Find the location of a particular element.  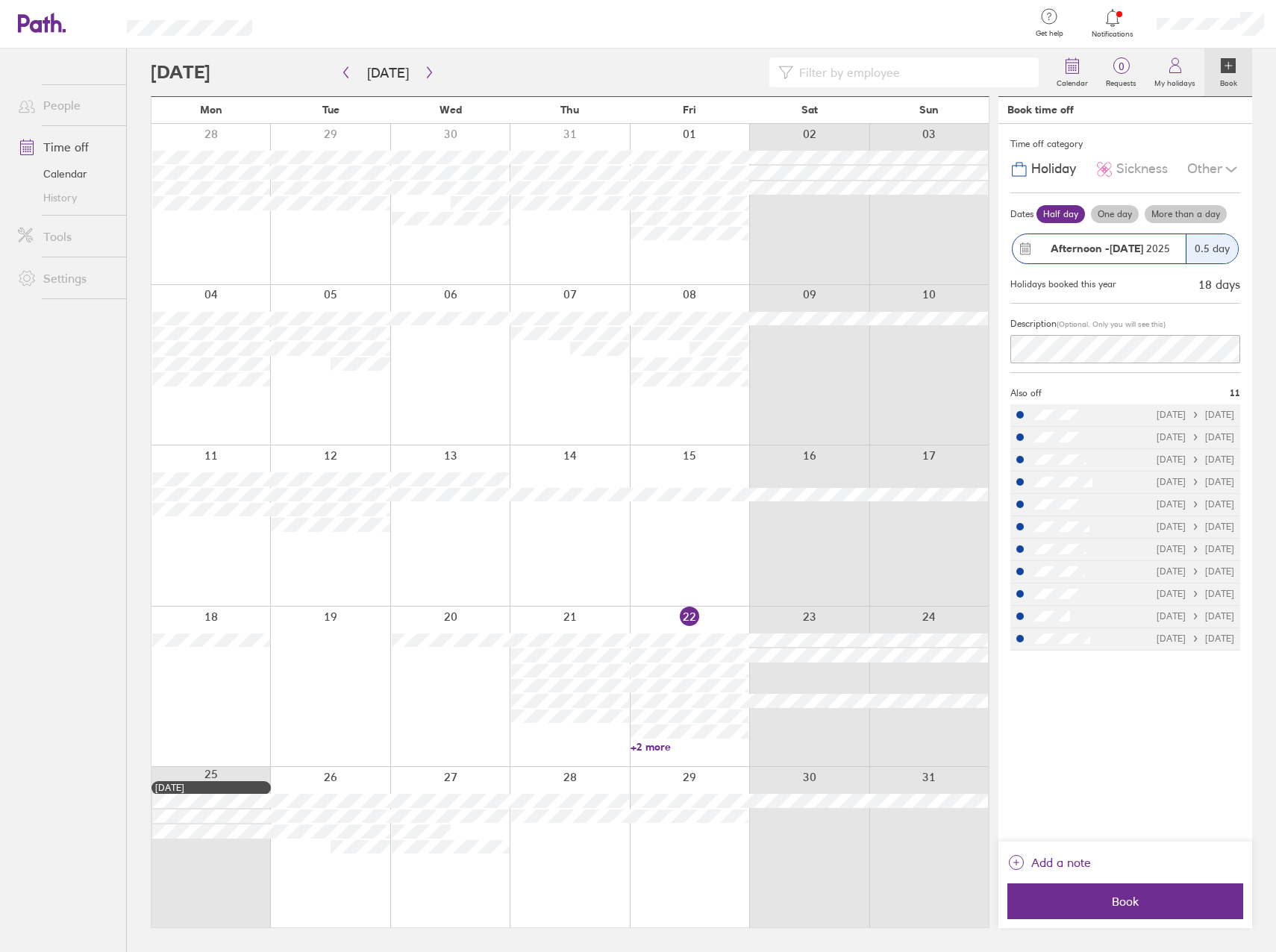

div: 0.5 day is located at coordinates (1213, 248).